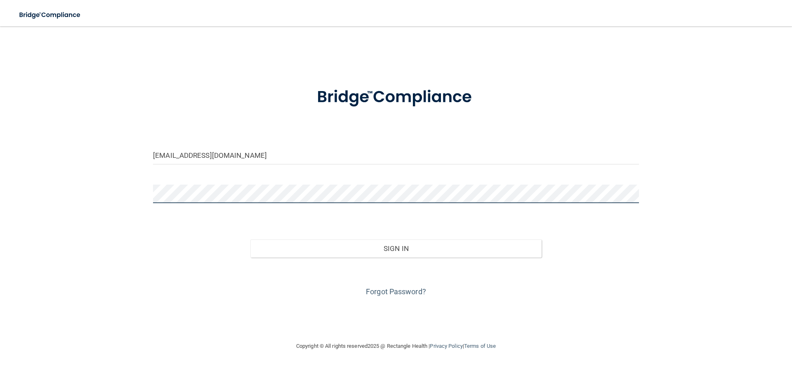 The width and height of the screenshot is (792, 368). Describe the element at coordinates (396, 249) in the screenshot. I see `button: Sign In` at that location.